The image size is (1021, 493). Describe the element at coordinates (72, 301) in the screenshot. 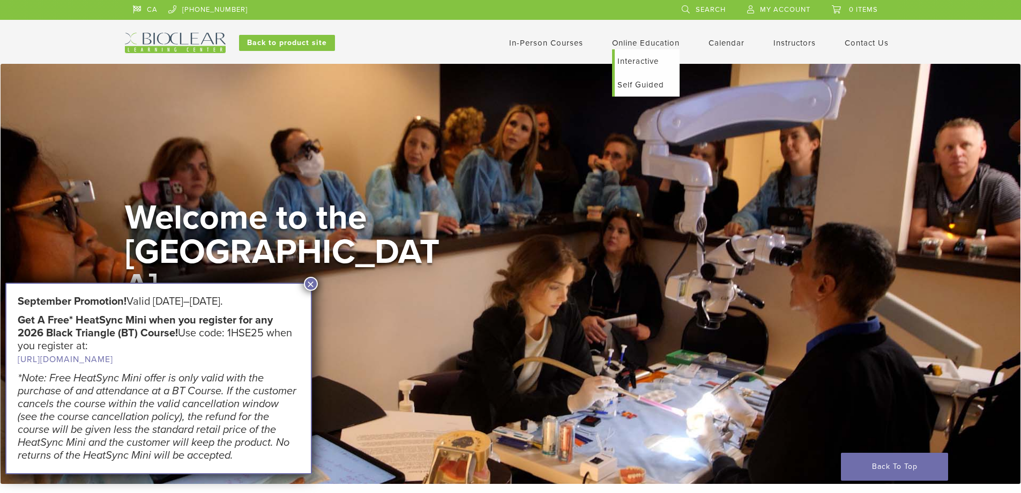

I see `strong: September Promotion!` at that location.